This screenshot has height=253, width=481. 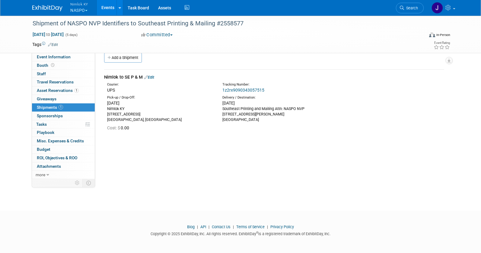 What do you see at coordinates (191, 226) in the screenshot?
I see `a: Blog` at bounding box center [191, 226].